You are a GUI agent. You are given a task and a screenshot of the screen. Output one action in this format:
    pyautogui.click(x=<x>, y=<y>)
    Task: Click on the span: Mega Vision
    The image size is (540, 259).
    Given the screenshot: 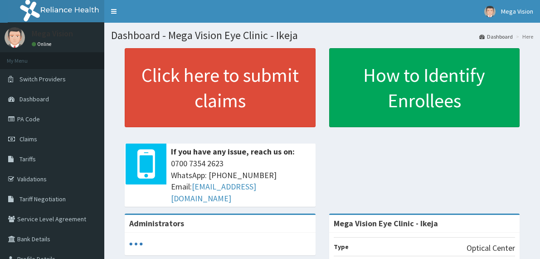 What is the action you would take?
    pyautogui.click(x=517, y=11)
    